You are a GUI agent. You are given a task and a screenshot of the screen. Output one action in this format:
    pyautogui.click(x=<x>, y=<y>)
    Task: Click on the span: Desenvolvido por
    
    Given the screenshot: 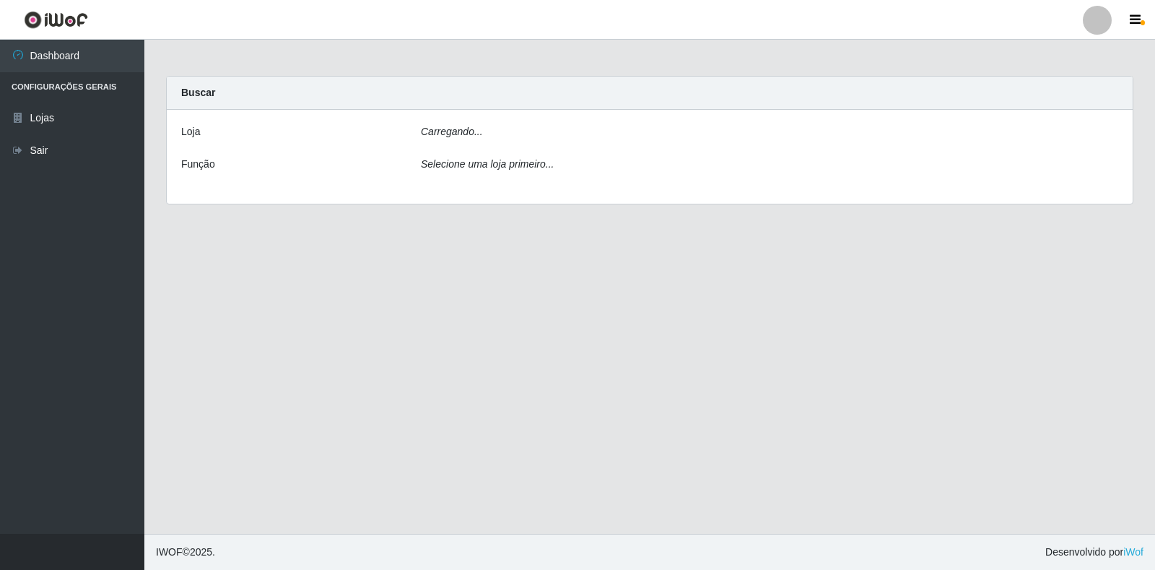 What is the action you would take?
    pyautogui.click(x=1095, y=552)
    